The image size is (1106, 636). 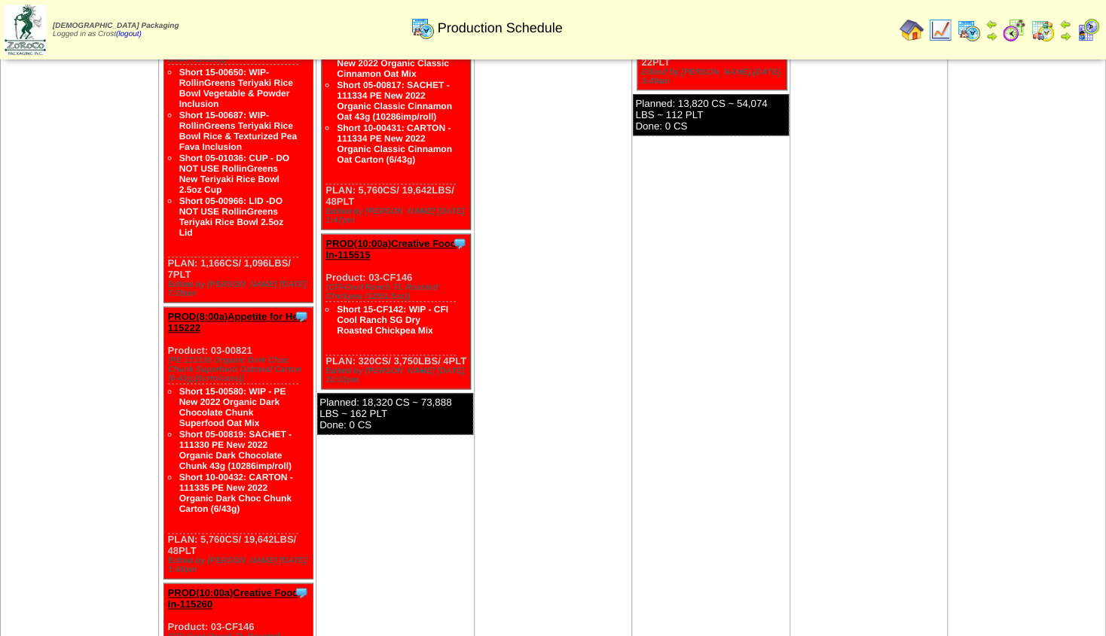 What do you see at coordinates (392, 320) in the screenshot?
I see `a: Short 15-CF142: WIP - CFI Cool Ranch SG Dry Roasted Chickpea Mix` at bounding box center [392, 320].